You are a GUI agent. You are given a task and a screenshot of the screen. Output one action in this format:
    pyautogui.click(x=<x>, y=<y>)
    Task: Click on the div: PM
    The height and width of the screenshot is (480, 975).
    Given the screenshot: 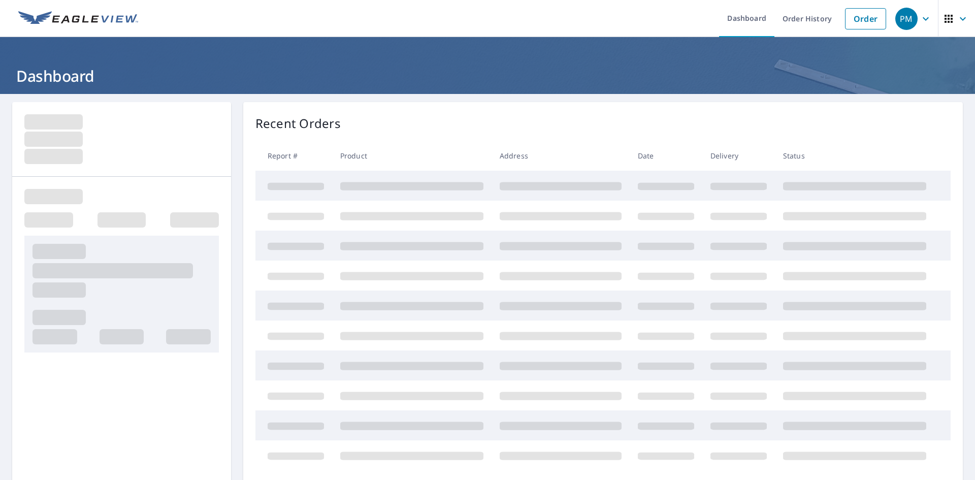 What is the action you would take?
    pyautogui.click(x=907, y=19)
    